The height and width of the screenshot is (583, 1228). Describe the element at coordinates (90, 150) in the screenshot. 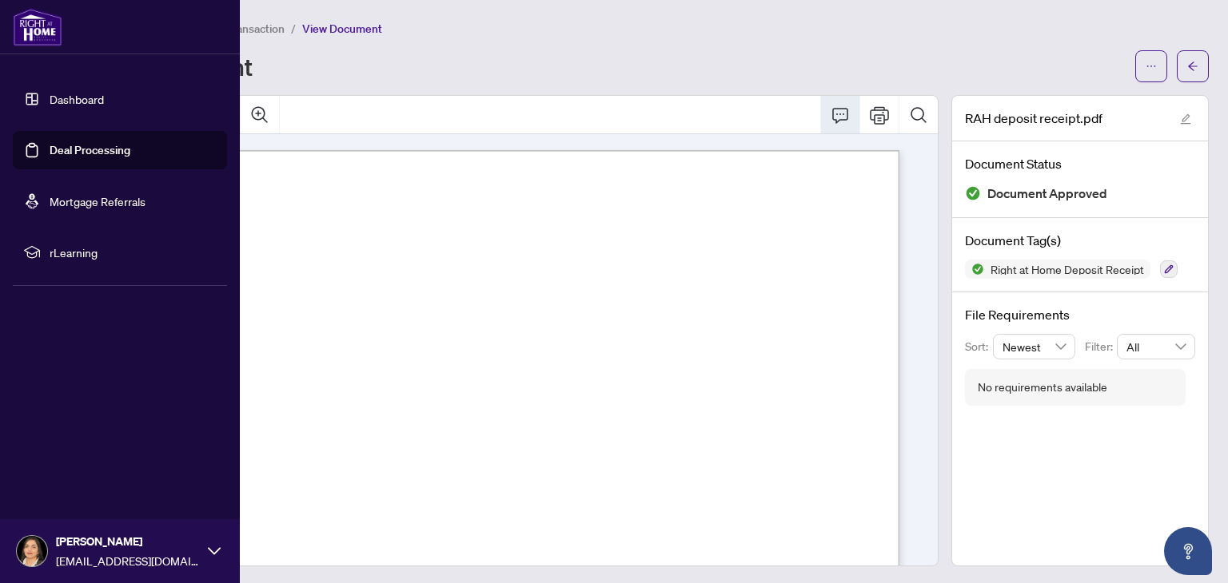

I see `a: Deal Processing` at that location.